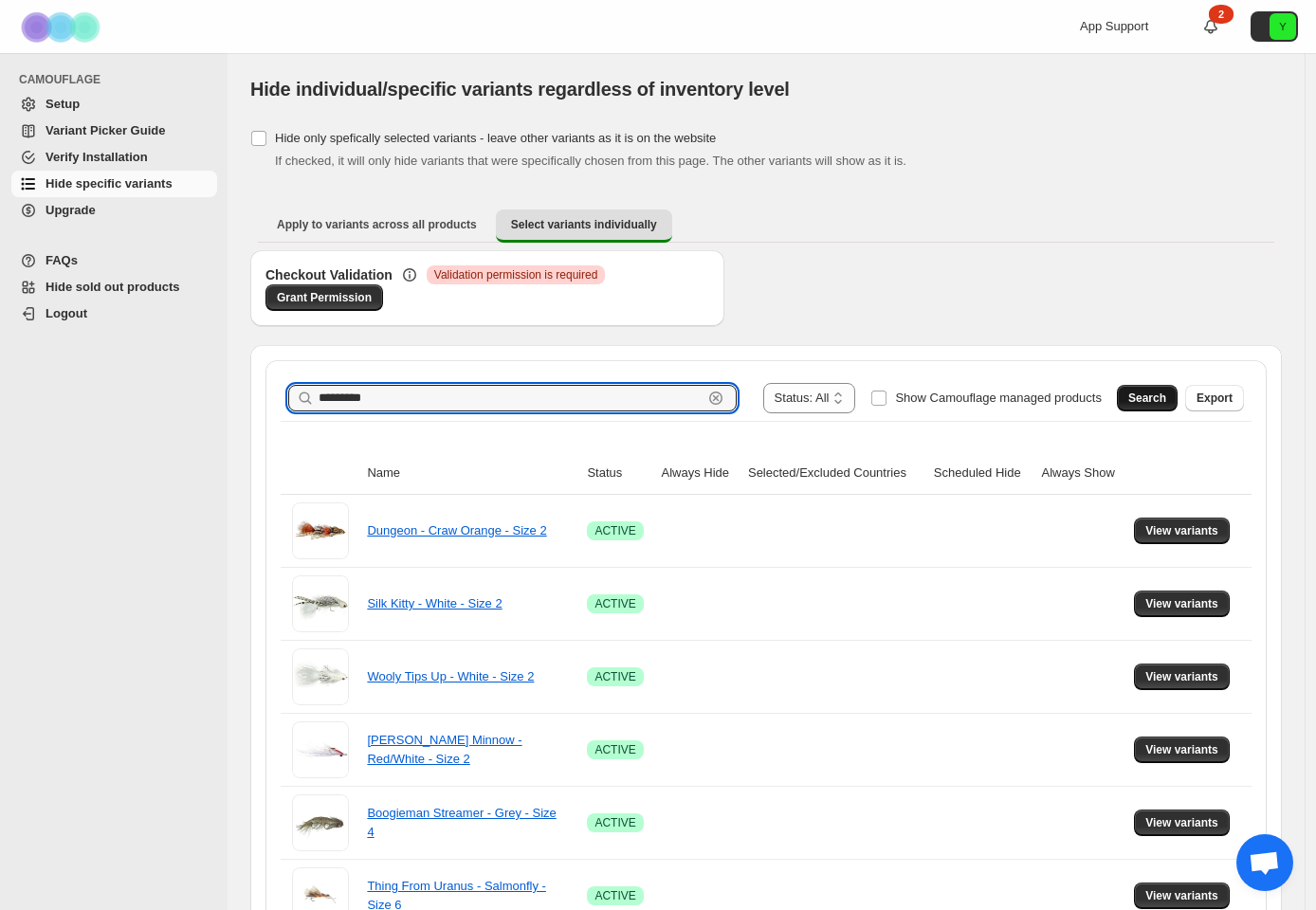 The height and width of the screenshot is (910, 1316). I want to click on a: Silk Kitty - White - Size 2, so click(435, 603).